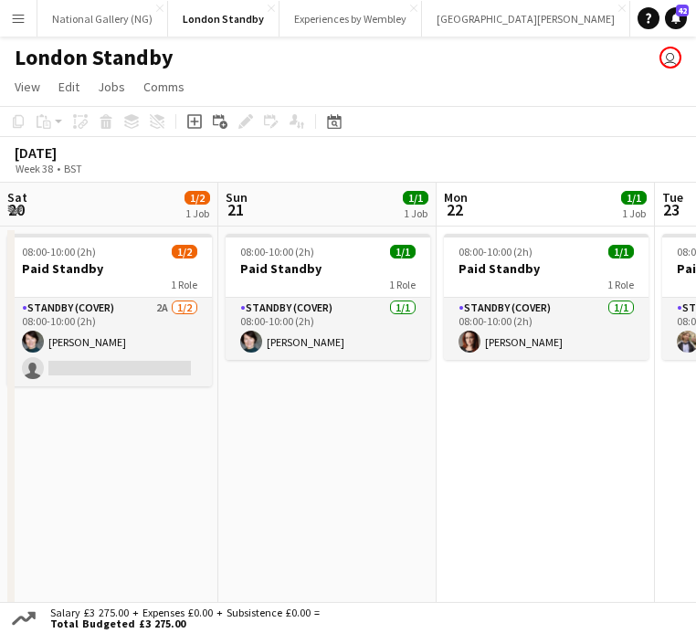  What do you see at coordinates (454, 209) in the screenshot?
I see `span: 22` at bounding box center [454, 209].